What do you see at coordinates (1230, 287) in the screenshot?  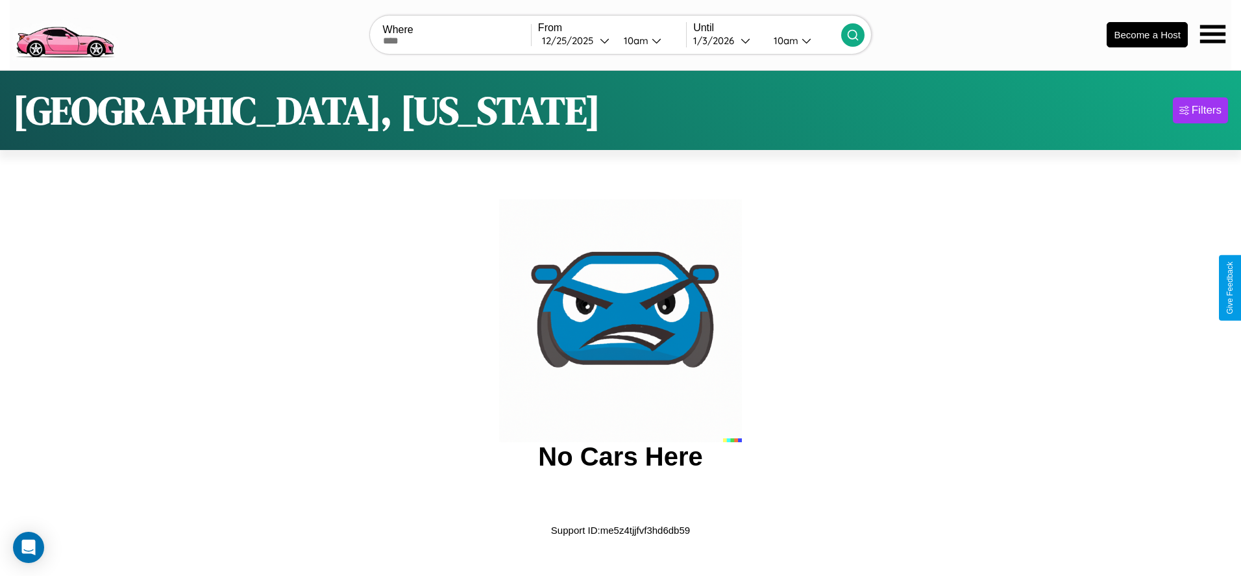 I see `div: Give Feedback` at bounding box center [1230, 287].